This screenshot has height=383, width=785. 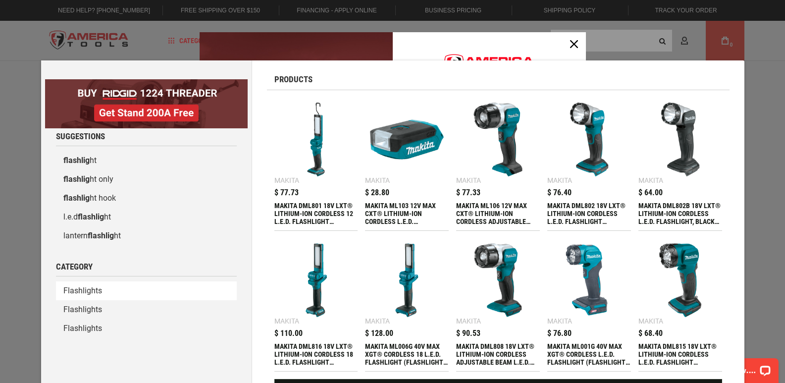 What do you see at coordinates (498, 164) in the screenshot?
I see `a: MAKITA ML106 12V MAX CXT® LITHIUM-ION CORDLESS ADJUSTABLE BEAM L.E.D. FLASHLIGHT (FLASHLIGHT ONLY...` at bounding box center [498, 164].